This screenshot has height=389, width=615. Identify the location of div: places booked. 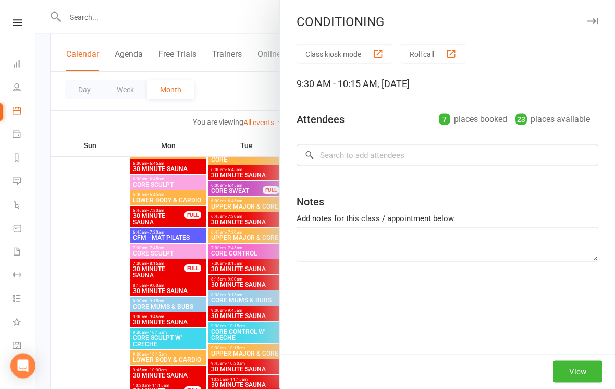
(472, 119).